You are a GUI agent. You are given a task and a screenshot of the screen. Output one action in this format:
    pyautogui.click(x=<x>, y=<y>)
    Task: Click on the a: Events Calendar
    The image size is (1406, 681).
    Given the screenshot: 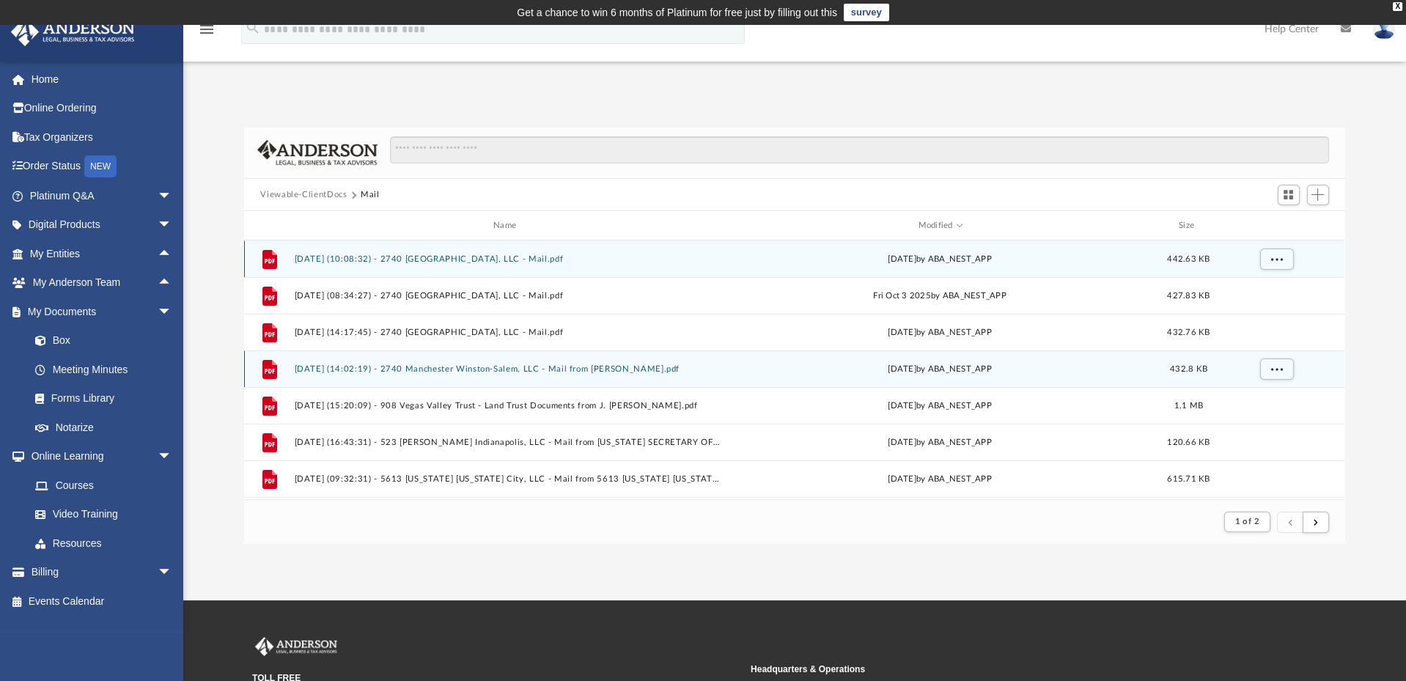 What is the action you would take?
    pyautogui.click(x=102, y=601)
    